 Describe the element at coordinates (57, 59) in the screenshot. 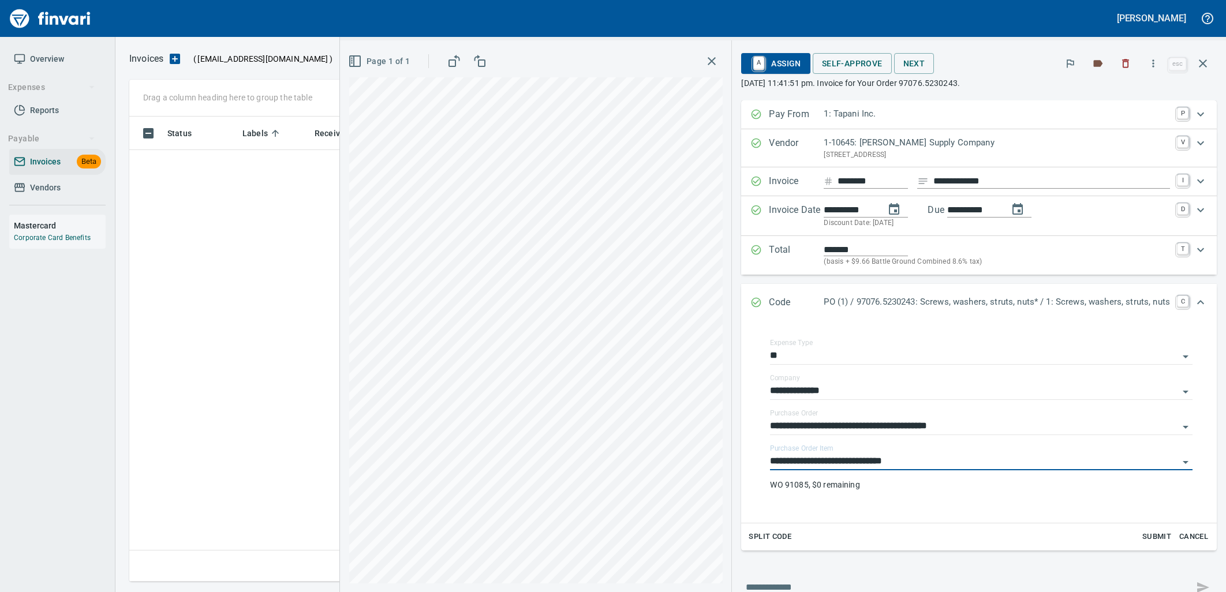

I see `a: Overview` at that location.